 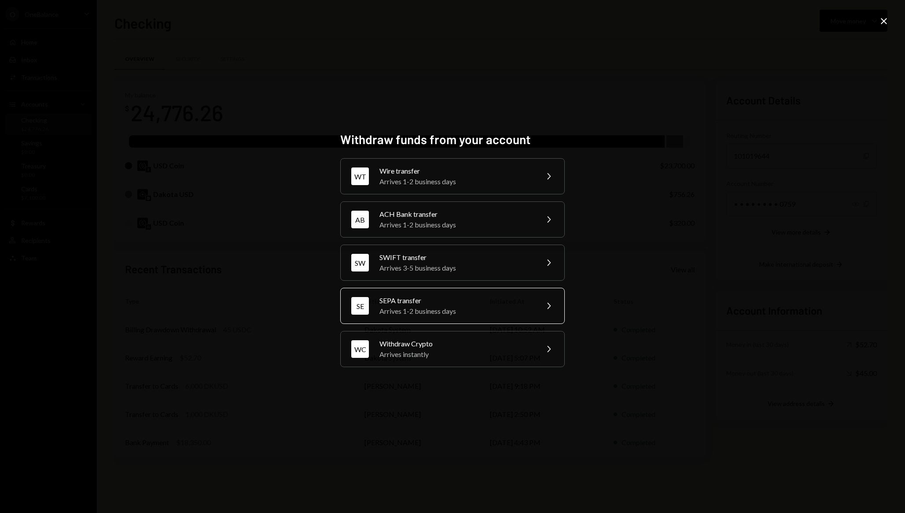 I want to click on div: Wire transfer, so click(x=456, y=171).